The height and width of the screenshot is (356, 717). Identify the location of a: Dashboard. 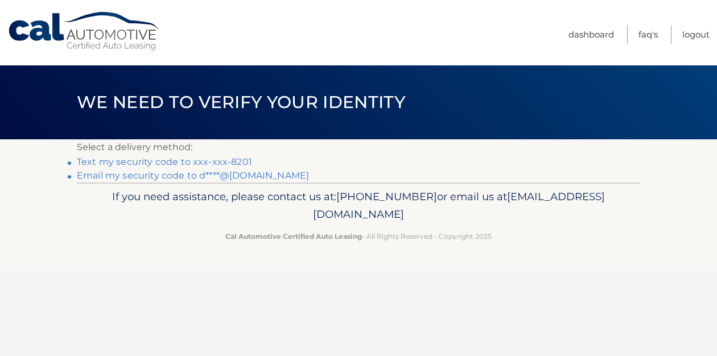
(591, 34).